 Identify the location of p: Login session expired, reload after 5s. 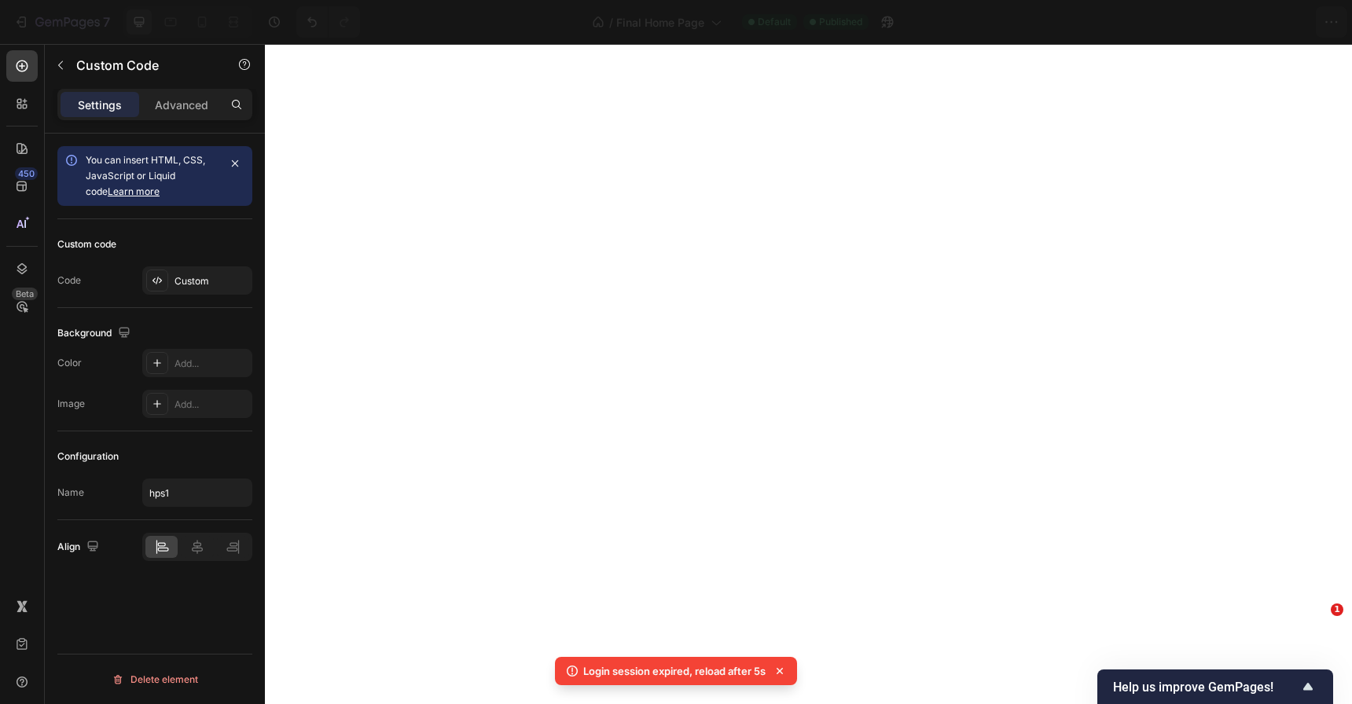
(674, 671).